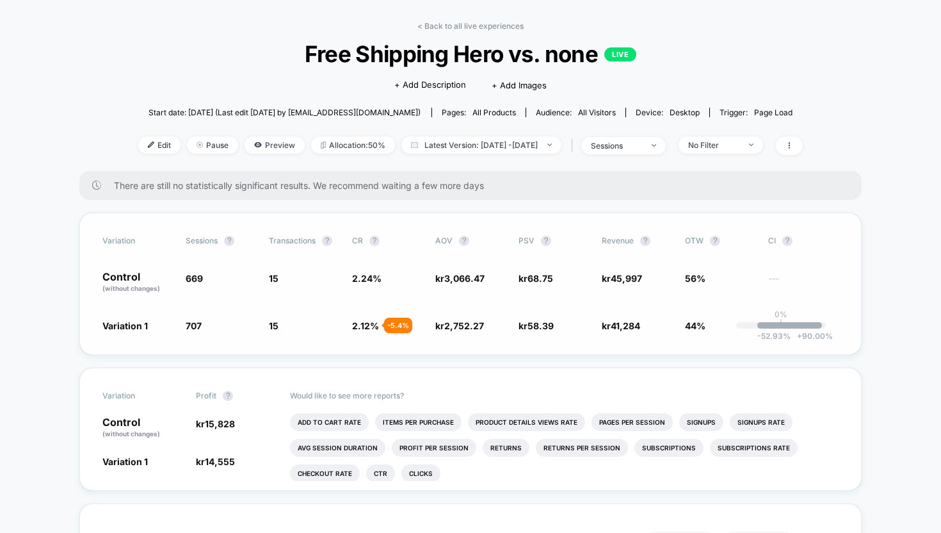 This screenshot has height=533, width=941. What do you see at coordinates (621, 54) in the screenshot?
I see `p: LIVE` at bounding box center [621, 54].